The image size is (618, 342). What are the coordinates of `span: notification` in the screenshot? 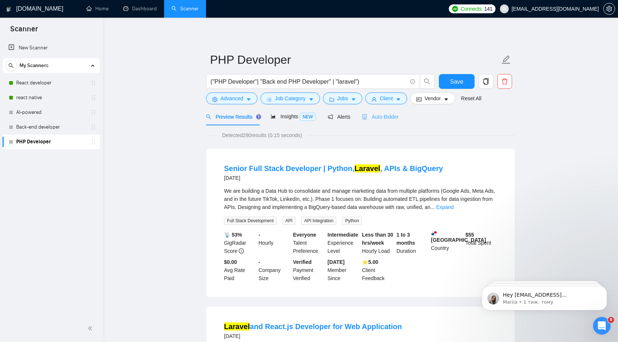 It's located at (331, 117).